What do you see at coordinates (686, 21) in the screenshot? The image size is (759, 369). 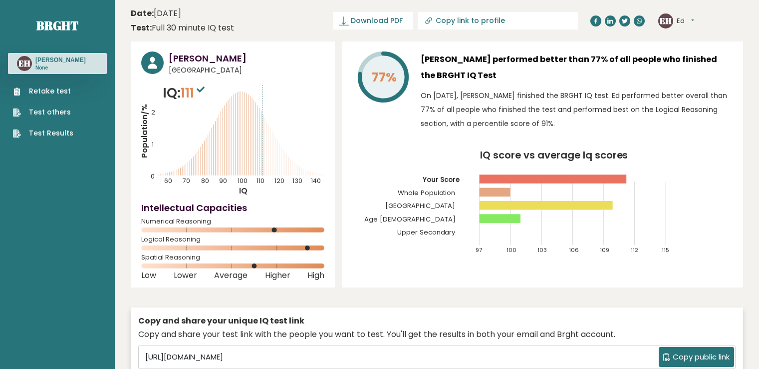 I see `button: Ed` at bounding box center [686, 21].